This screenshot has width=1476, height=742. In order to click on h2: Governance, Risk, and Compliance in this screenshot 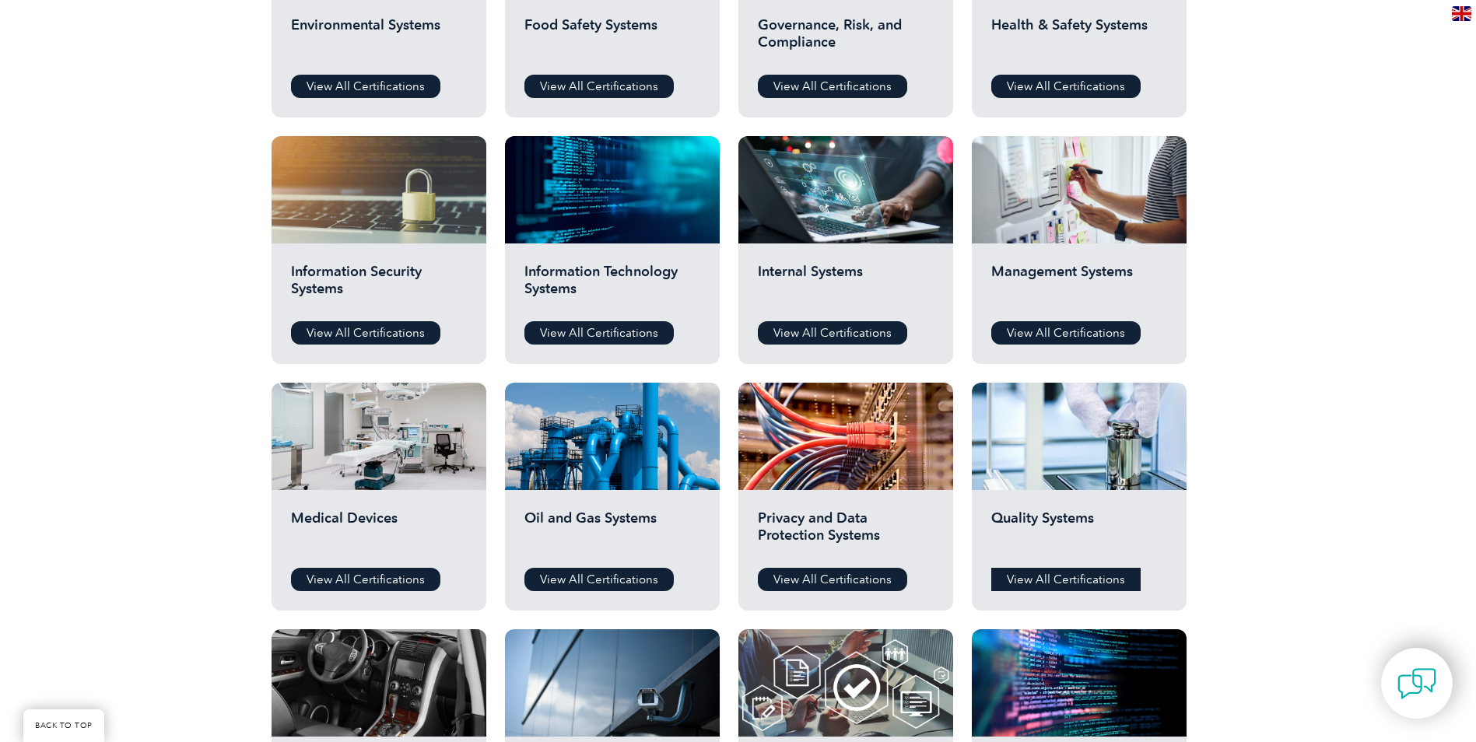, I will do `click(846, 40)`.